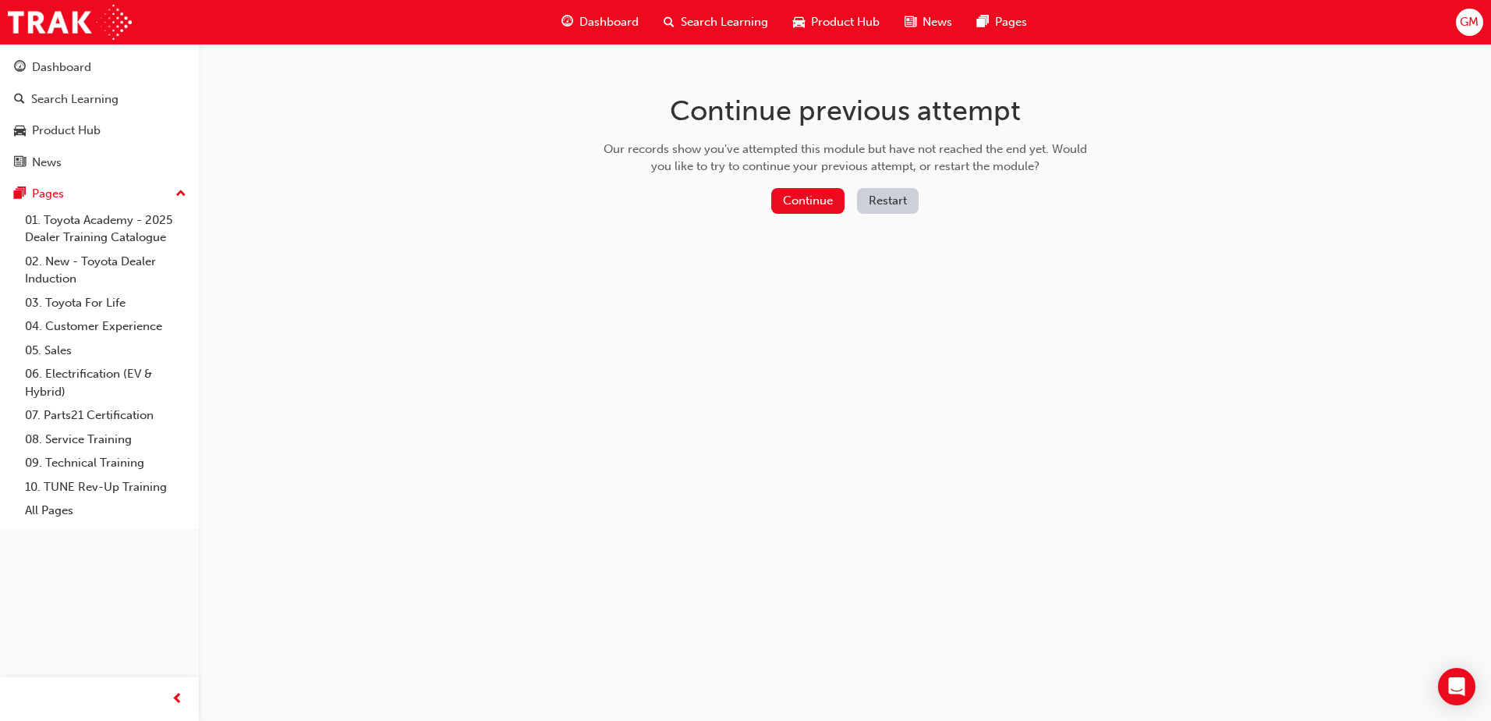  Describe the element at coordinates (69, 22) in the screenshot. I see `img: Trak` at that location.